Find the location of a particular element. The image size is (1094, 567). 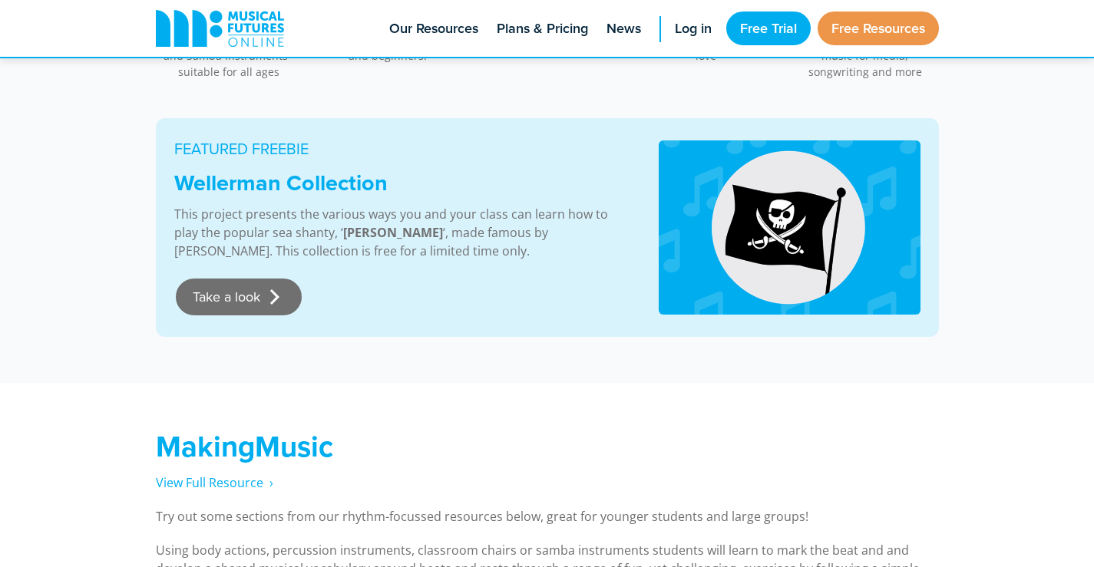

p: FEATURED FREEBIE is located at coordinates (398, 149).